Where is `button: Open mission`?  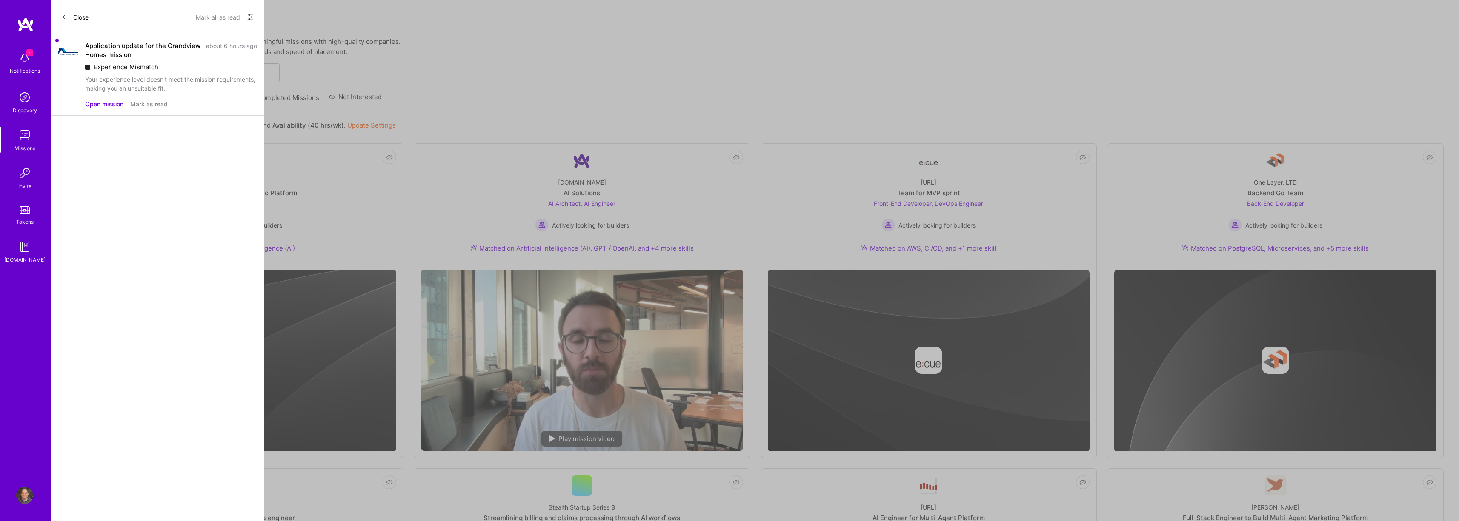 button: Open mission is located at coordinates (104, 104).